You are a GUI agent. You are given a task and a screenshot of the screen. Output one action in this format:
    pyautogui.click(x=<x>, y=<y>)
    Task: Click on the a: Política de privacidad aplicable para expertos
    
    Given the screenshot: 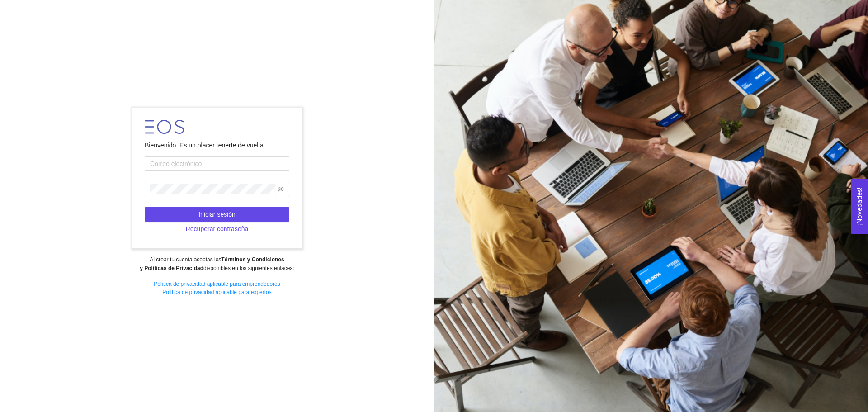 What is the action you would take?
    pyautogui.click(x=217, y=292)
    